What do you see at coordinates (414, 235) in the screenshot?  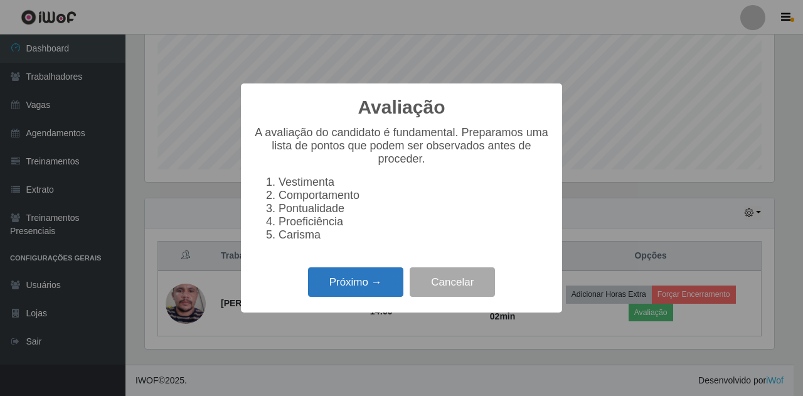 I see `li: Carisma` at bounding box center [414, 235].